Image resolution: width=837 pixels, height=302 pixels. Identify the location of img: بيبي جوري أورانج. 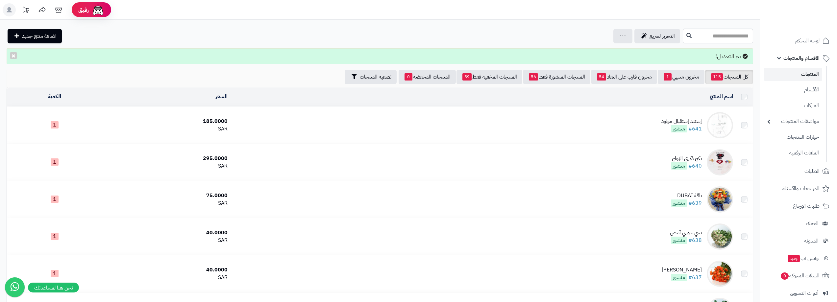
(720, 274).